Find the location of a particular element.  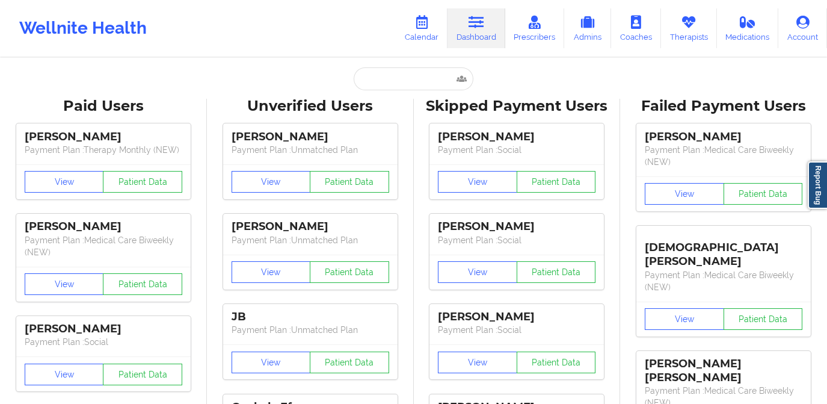

a: Therapists is located at coordinates (689, 28).